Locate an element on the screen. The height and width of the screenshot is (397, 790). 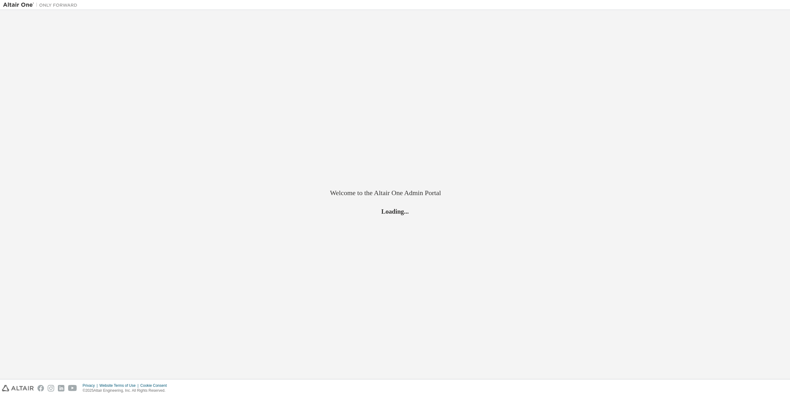
div: Cookie Consent is located at coordinates (155, 386).